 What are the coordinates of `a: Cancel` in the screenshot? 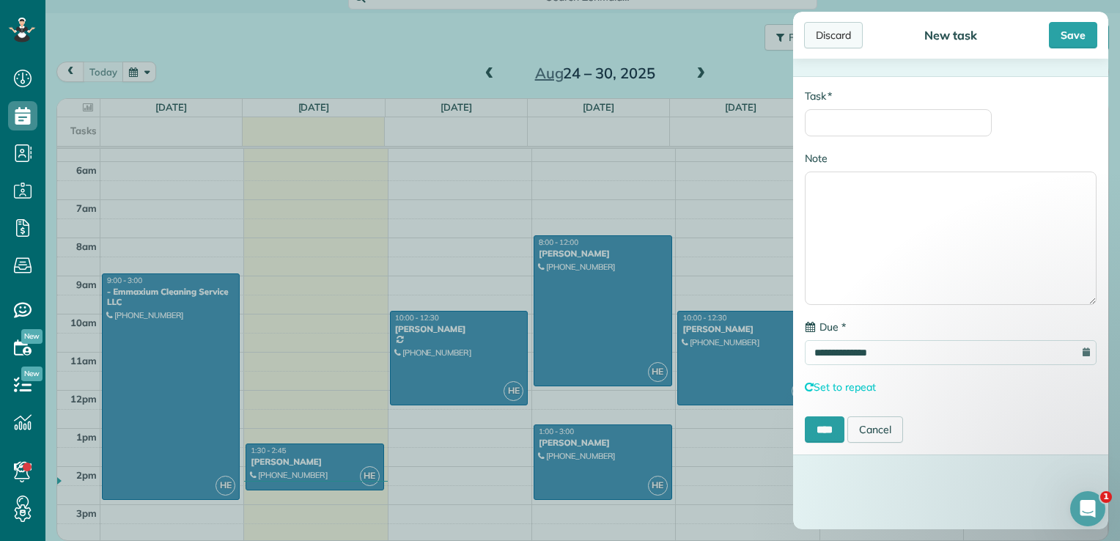 It's located at (875, 429).